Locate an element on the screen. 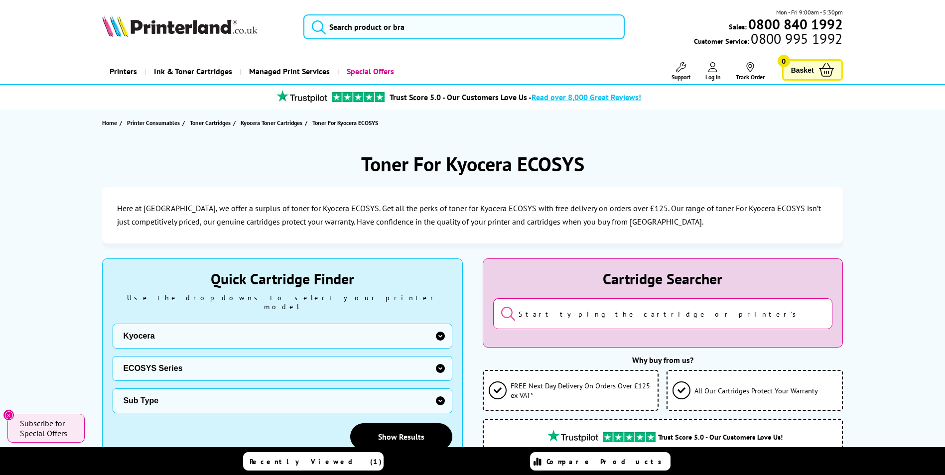  a: Printers is located at coordinates (123, 71).